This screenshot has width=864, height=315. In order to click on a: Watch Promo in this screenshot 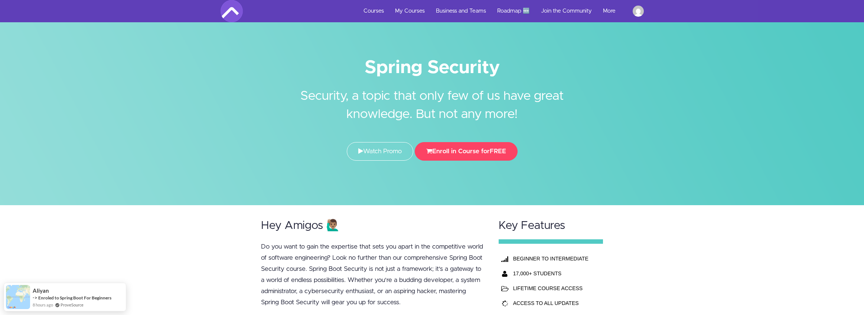, I will do `click(380, 152)`.